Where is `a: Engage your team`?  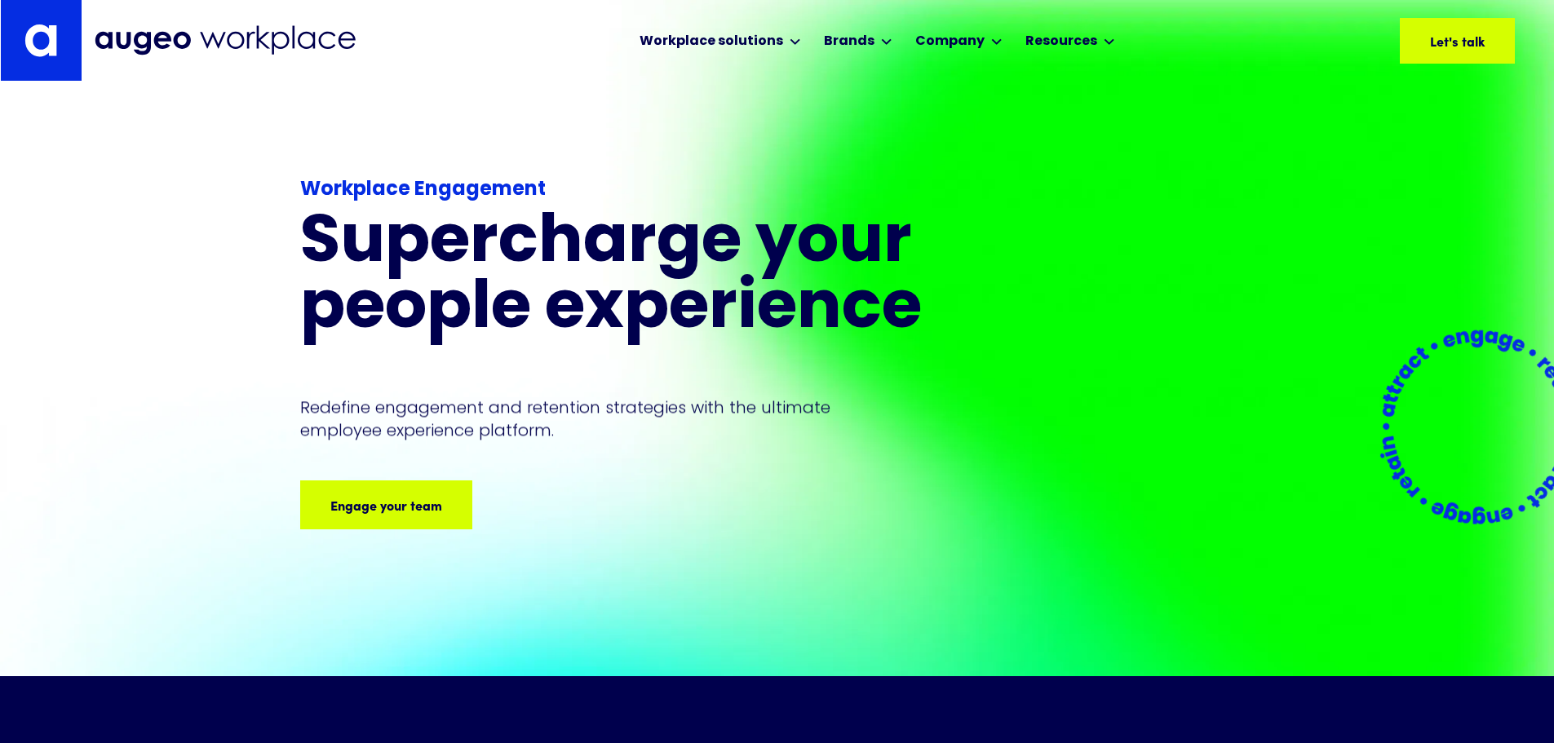 a: Engage your team is located at coordinates (386, 505).